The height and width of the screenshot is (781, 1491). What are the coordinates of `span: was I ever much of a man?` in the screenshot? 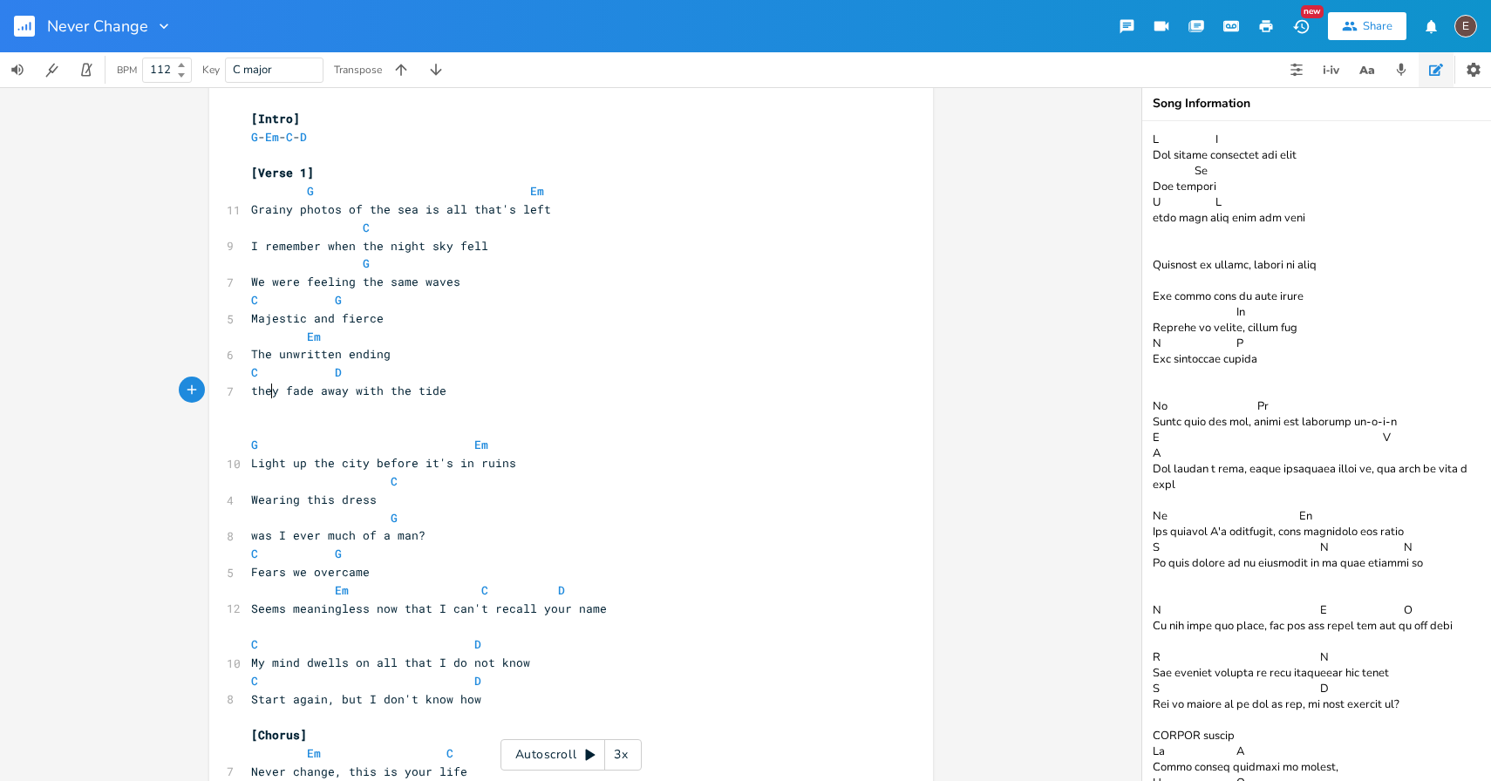 It's located at (338, 536).